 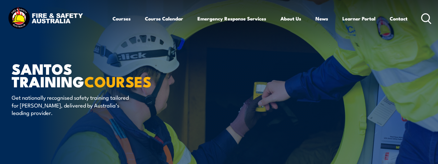 What do you see at coordinates (321, 18) in the screenshot?
I see `a: News` at bounding box center [321, 18].